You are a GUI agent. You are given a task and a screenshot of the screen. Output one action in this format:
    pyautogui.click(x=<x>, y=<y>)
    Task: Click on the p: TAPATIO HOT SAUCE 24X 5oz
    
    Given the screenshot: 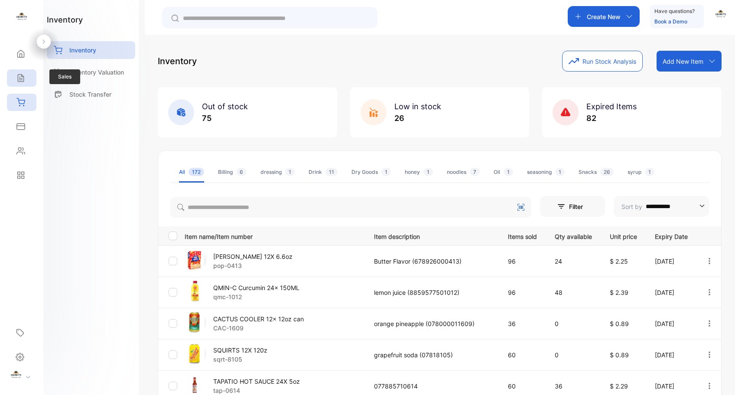 What is the action you would take?
    pyautogui.click(x=256, y=381)
    